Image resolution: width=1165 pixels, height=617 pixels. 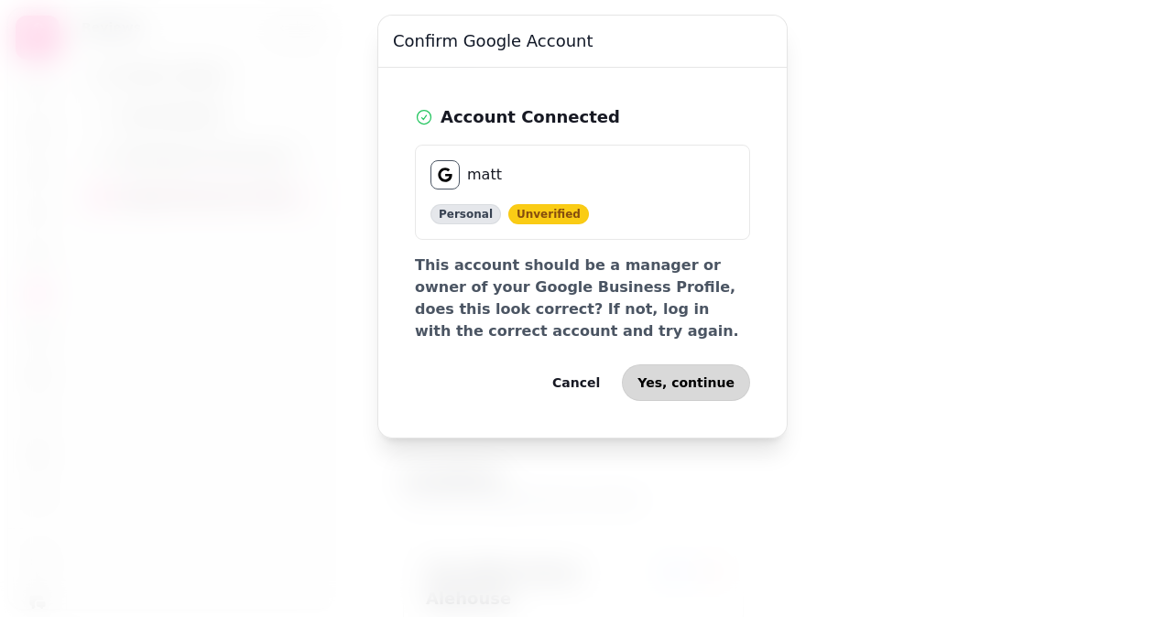 What do you see at coordinates (583, 299) in the screenshot?
I see `p: This account should be a manager or owner of your Google Business Profile, does this look correct...` at bounding box center [583, 299].